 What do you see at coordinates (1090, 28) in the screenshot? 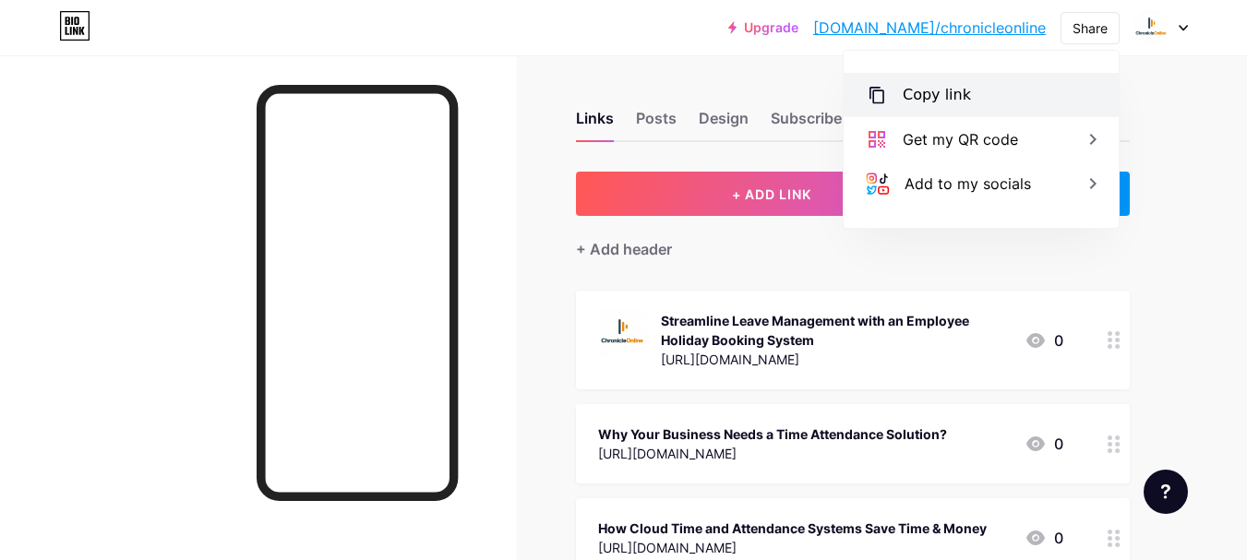
I see `div: Share` at bounding box center [1090, 28].